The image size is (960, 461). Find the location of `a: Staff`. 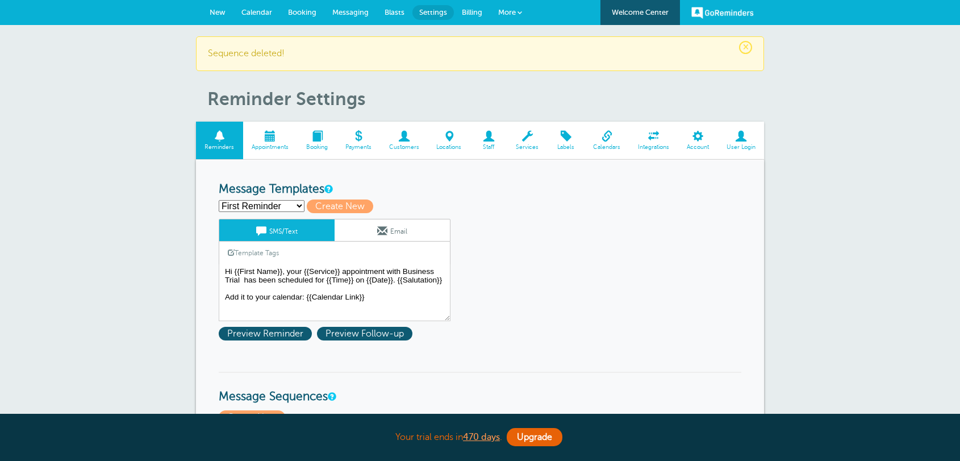

a: Staff is located at coordinates (489, 140).